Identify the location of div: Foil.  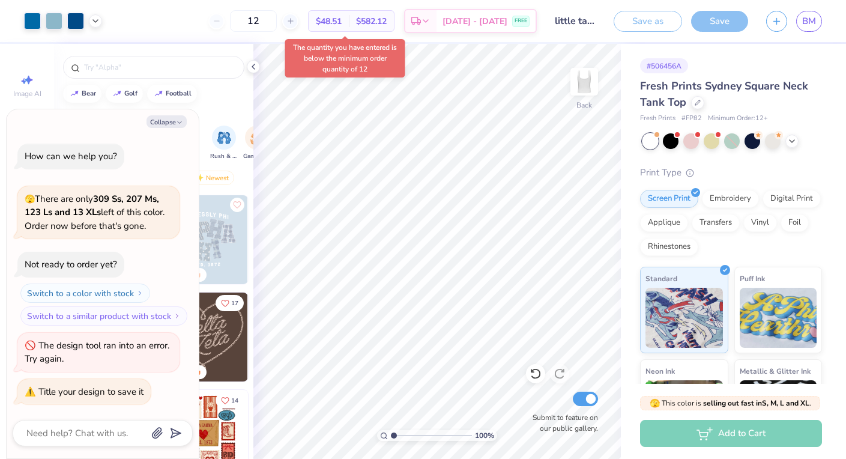
(794, 223).